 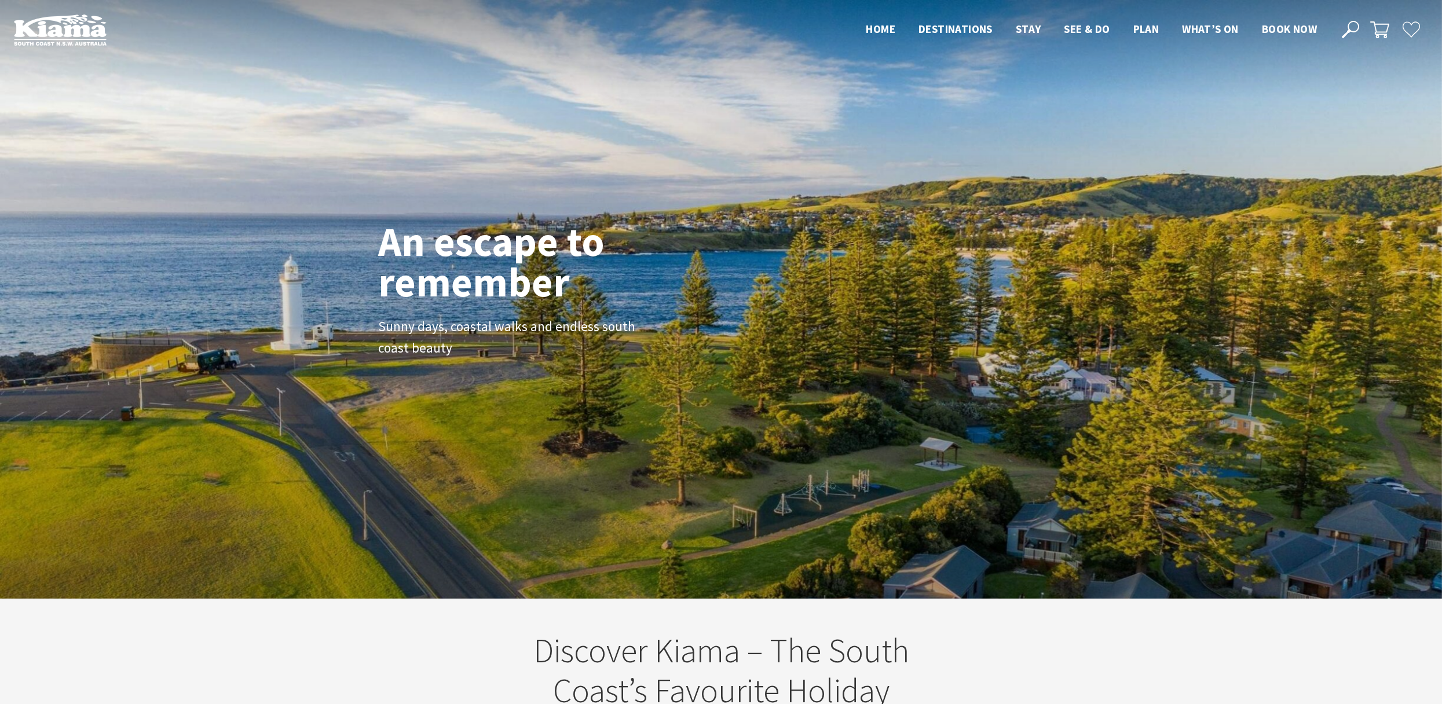 What do you see at coordinates (508, 338) in the screenshot?
I see `p: Sunny days, coastal walks and endless south coast beauty` at bounding box center [508, 338].